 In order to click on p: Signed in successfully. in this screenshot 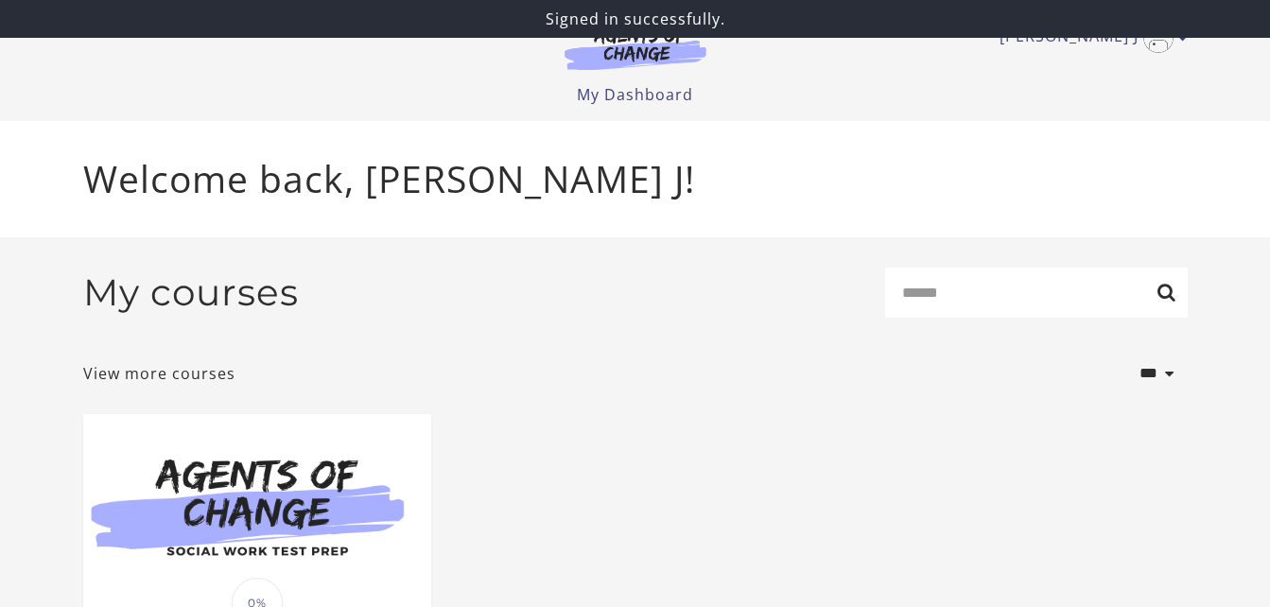, I will do `click(635, 19)`.